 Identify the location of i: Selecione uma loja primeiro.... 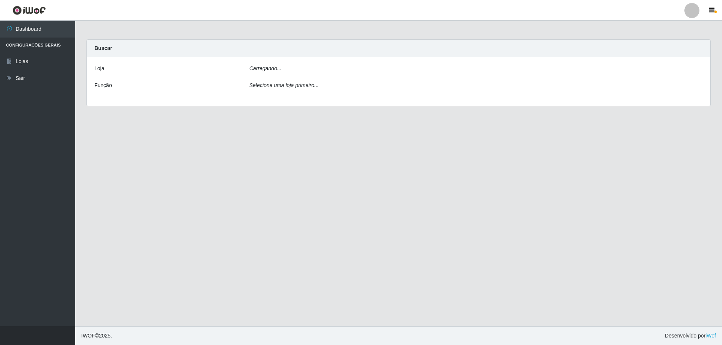
(284, 85).